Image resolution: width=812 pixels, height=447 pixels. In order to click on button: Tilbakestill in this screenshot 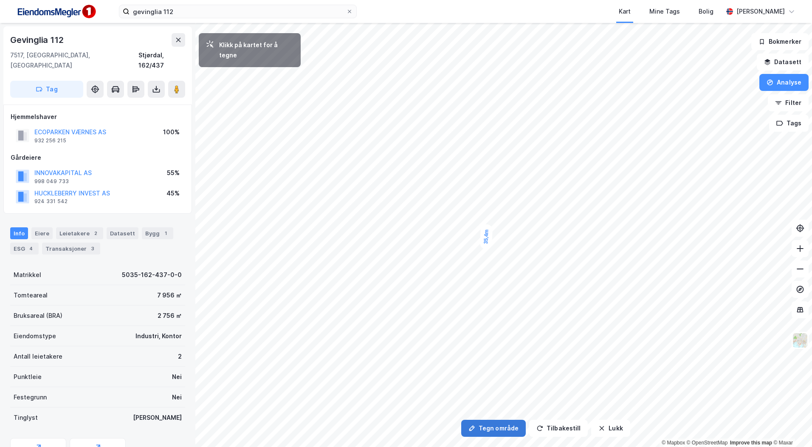, I will do `click(558, 428)`.